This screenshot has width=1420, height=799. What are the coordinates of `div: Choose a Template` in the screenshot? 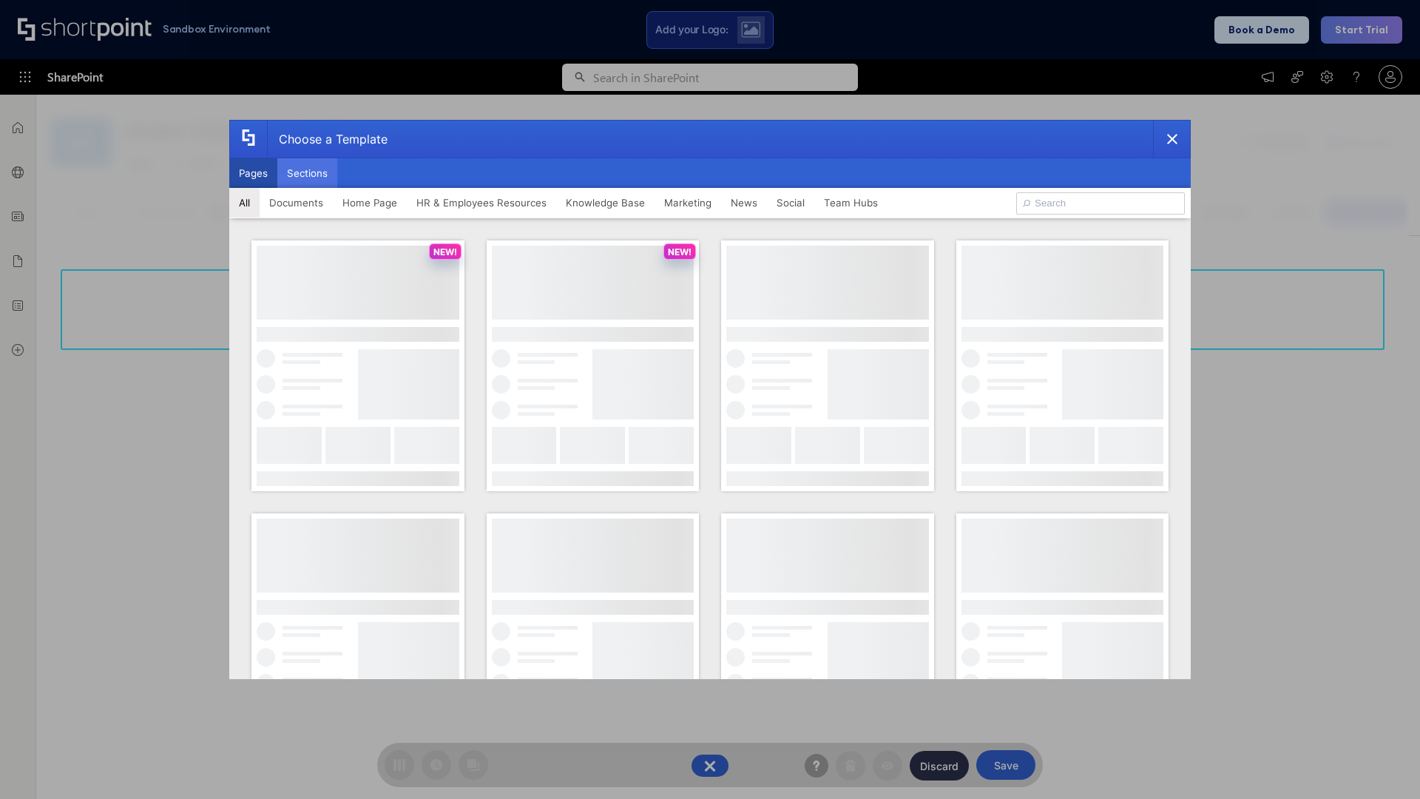 It's located at (327, 139).